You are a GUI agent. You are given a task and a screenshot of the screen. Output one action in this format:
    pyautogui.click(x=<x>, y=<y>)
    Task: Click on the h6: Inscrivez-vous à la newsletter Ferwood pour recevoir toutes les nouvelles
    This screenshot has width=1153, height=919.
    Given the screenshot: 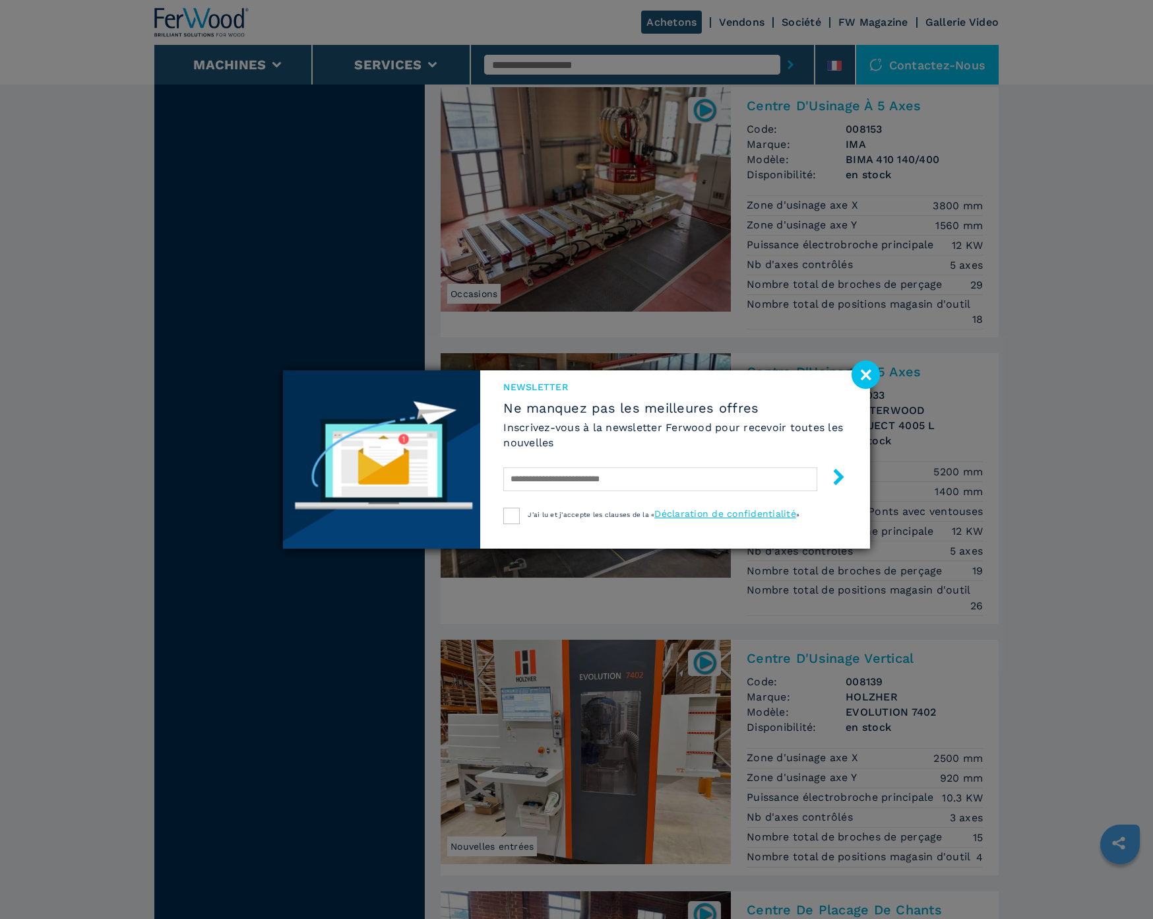 What is the action you would take?
    pyautogui.click(x=675, y=435)
    